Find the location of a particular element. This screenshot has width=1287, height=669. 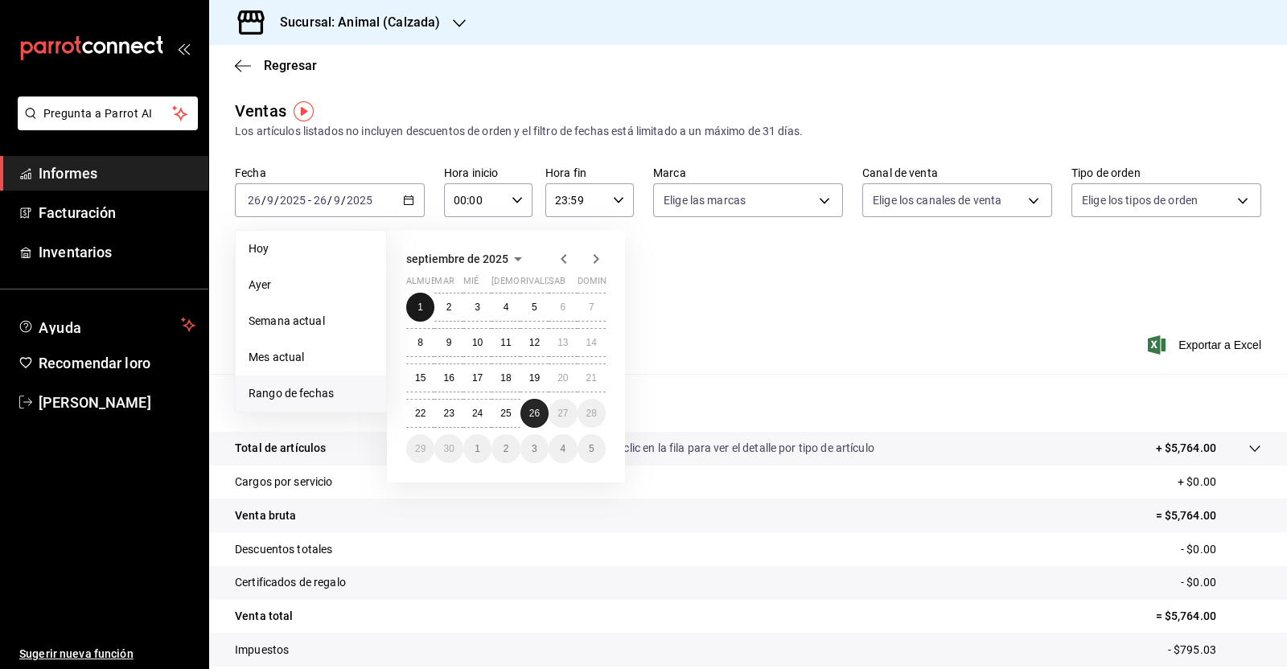

font: mar is located at coordinates (444, 281).